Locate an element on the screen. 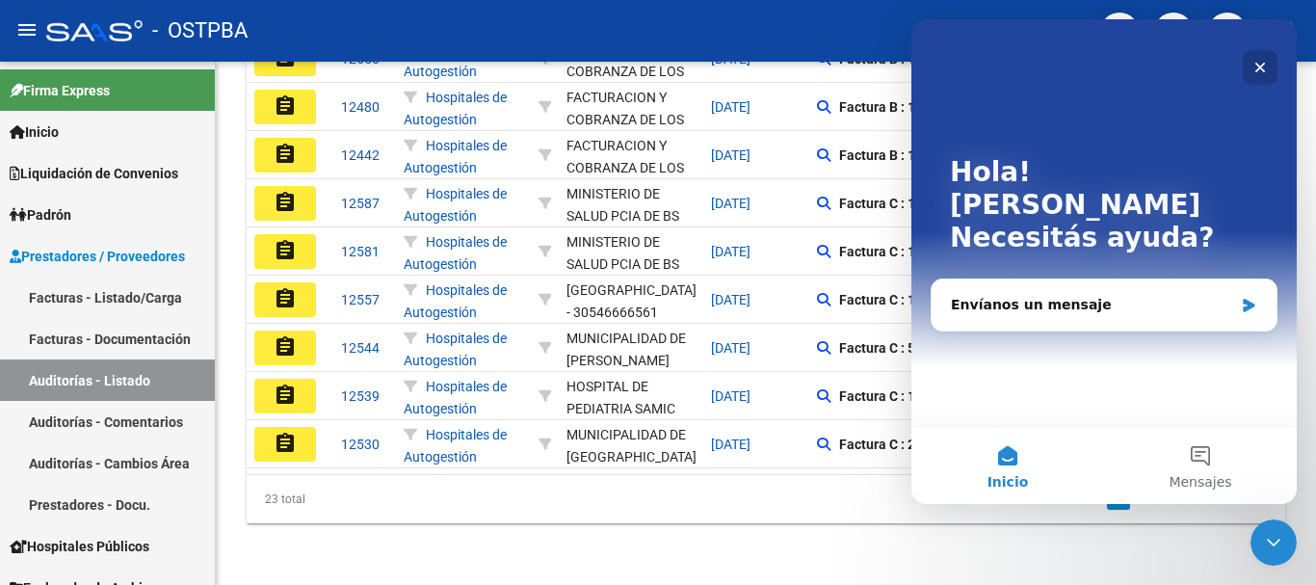 The width and height of the screenshot is (1316, 585). strong: Factura B : 1 - 85182 is located at coordinates (902, 107).